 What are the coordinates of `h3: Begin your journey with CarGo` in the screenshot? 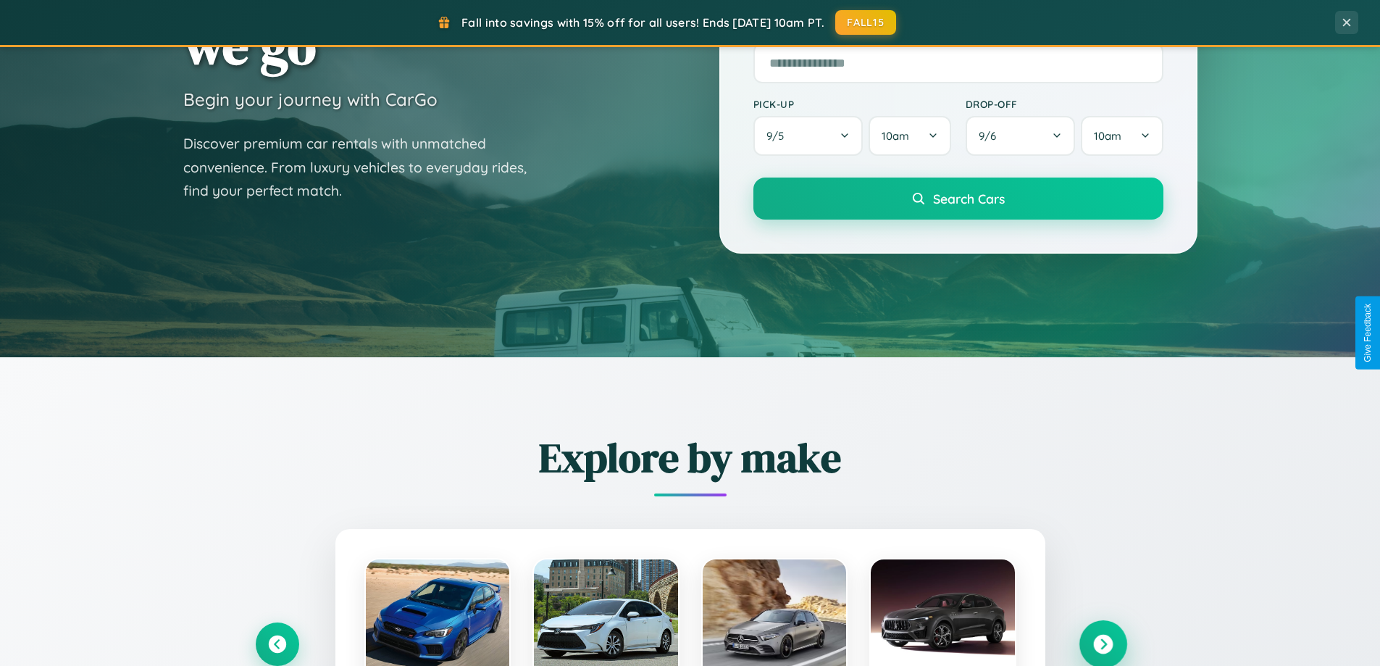 It's located at (310, 99).